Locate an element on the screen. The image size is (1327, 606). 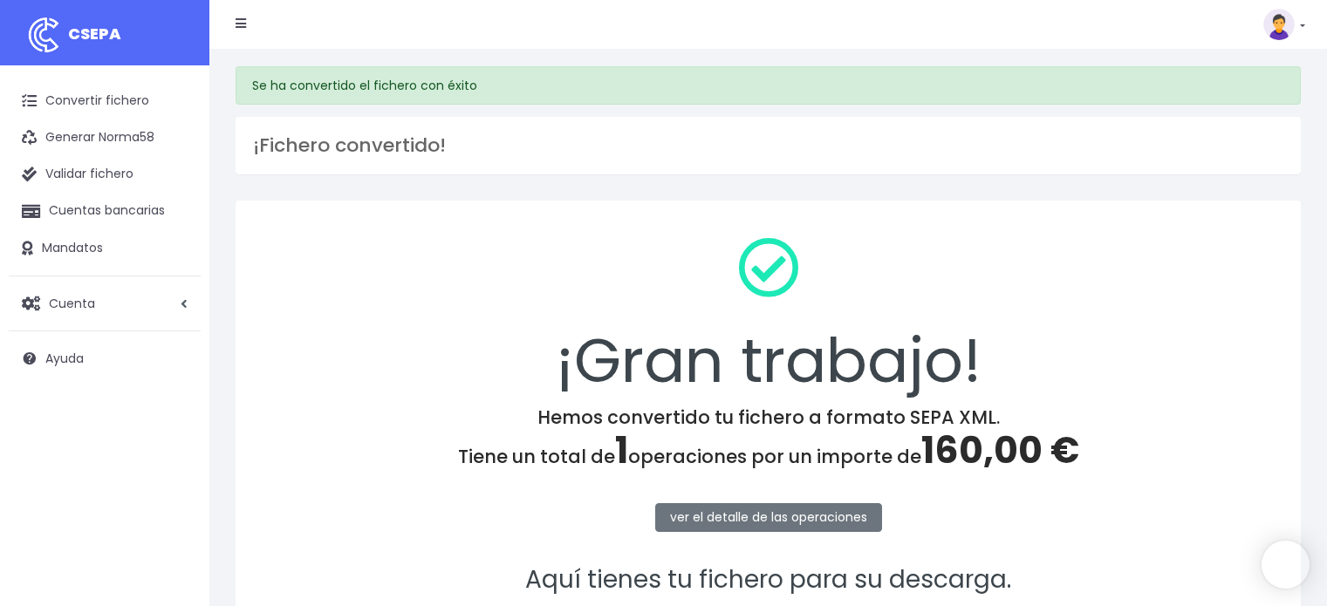
div: Se ha convertido el fichero con éxito is located at coordinates (767, 85).